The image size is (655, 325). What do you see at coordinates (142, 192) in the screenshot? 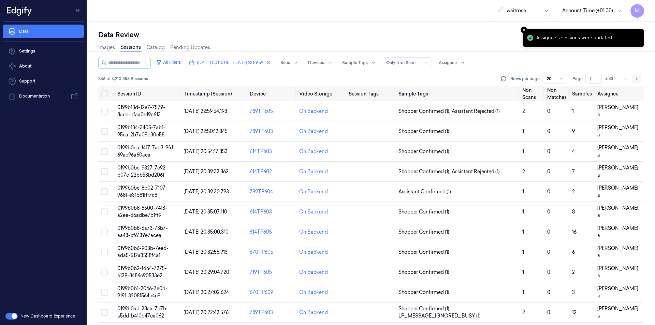
I see `span: 0199b0bc-8b02-7107-968f-e31b81fff7c8` at bounding box center [142, 192].